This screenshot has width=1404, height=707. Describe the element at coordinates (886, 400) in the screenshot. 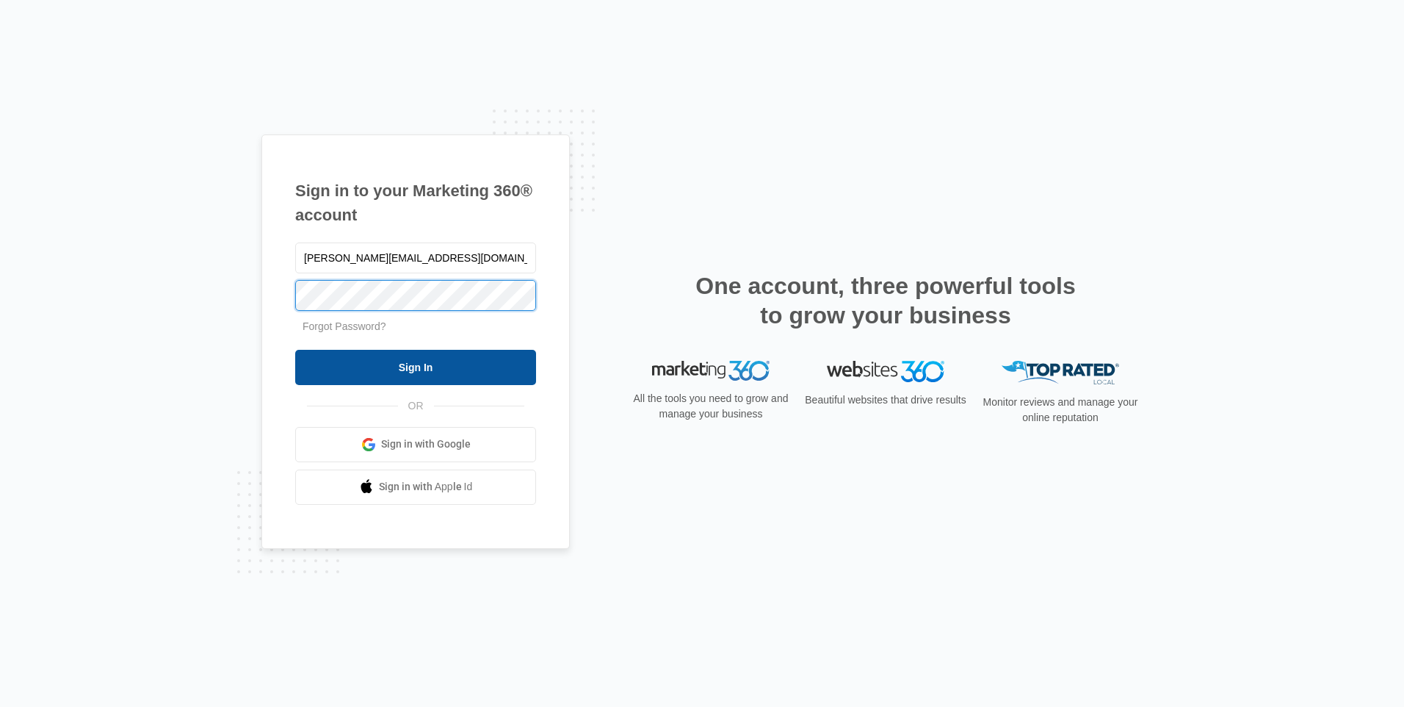

I see `p: Beautiful websites that drive results` at that location.